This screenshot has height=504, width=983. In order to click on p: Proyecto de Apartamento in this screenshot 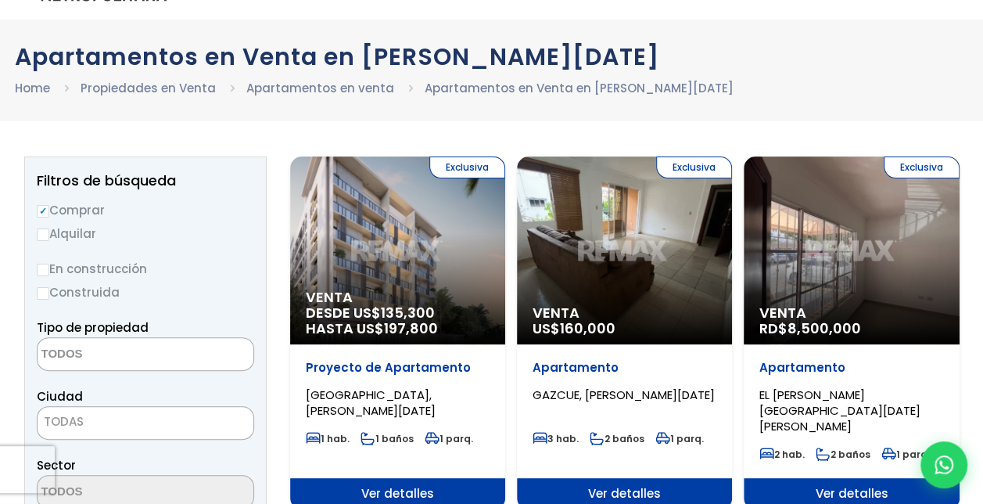, I will do `click(397, 368)`.